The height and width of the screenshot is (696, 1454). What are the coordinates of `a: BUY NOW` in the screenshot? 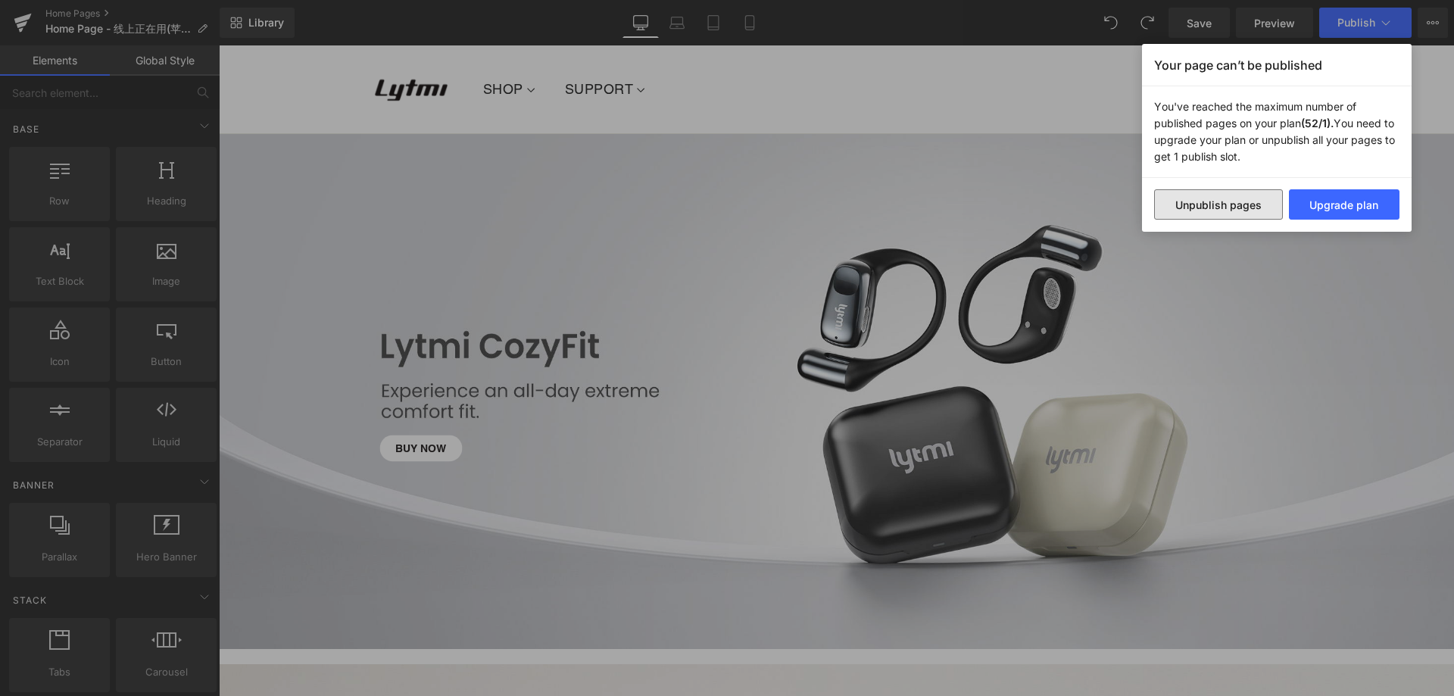 It's located at (201, 403).